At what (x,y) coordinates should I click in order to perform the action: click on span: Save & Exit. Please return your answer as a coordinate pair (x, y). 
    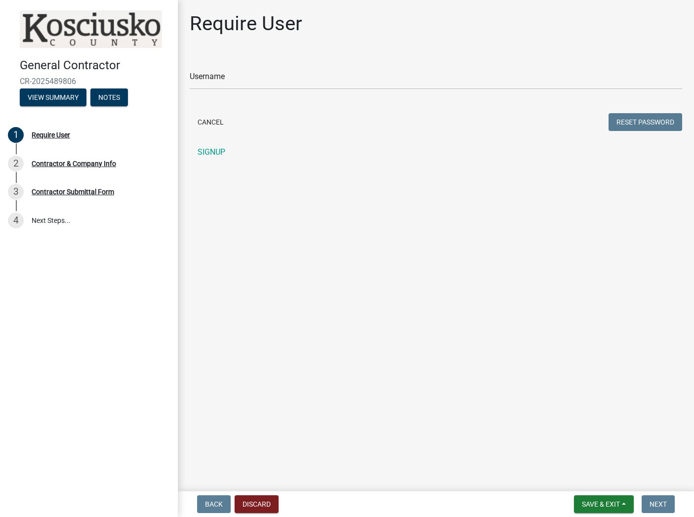
    Looking at the image, I should click on (601, 504).